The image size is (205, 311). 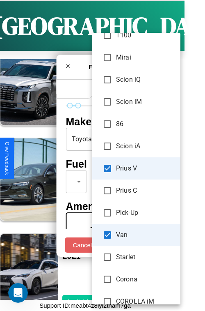 What do you see at coordinates (145, 279) in the screenshot?
I see `span: Corona` at bounding box center [145, 279].